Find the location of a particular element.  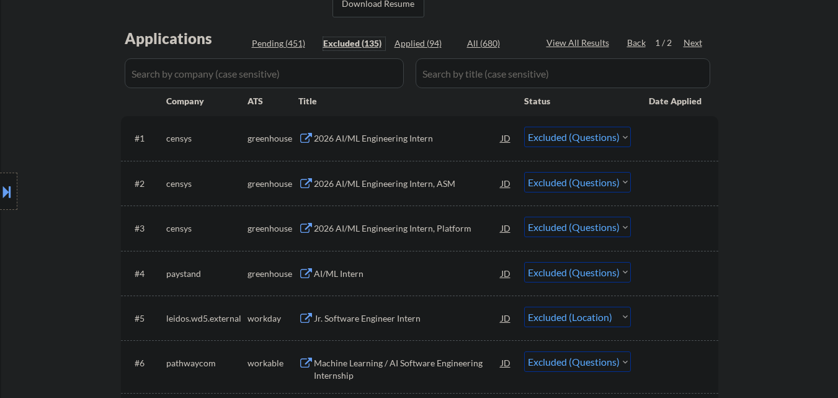

div: Excluded (135) is located at coordinates (354, 43).